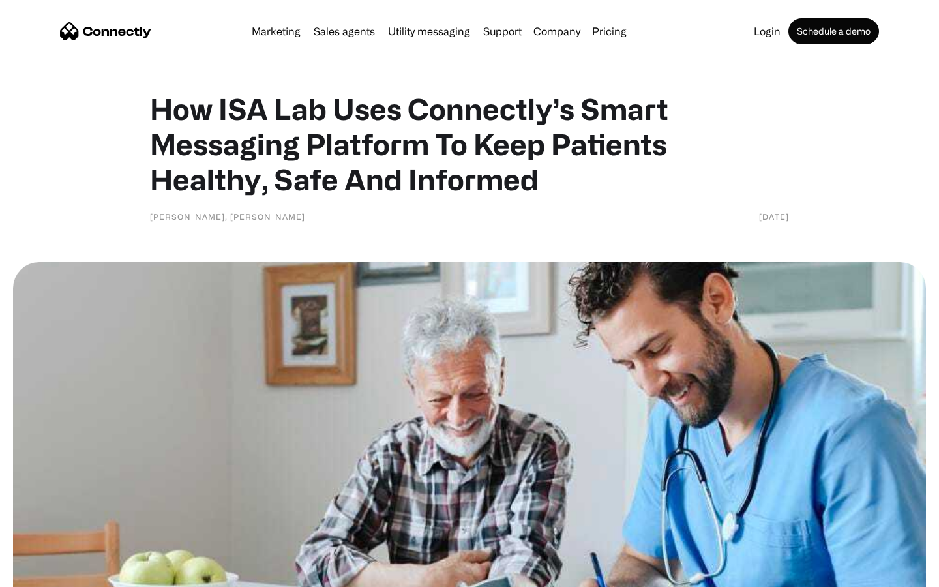 Image resolution: width=939 pixels, height=587 pixels. Describe the element at coordinates (557, 31) in the screenshot. I see `div: Company` at that location.